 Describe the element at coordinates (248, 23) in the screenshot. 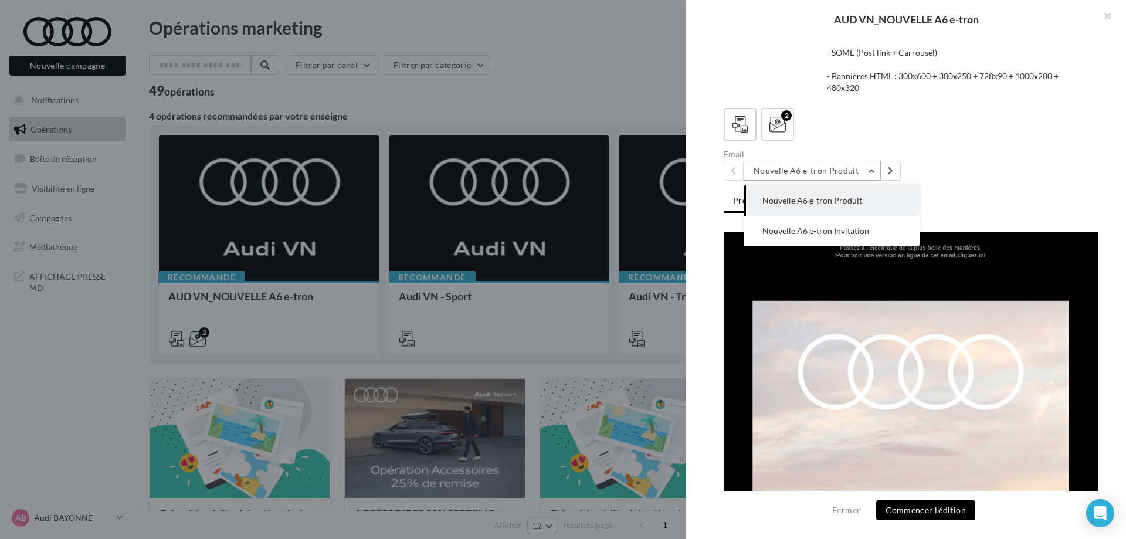

I see `a: cliquez-ici` at that location.